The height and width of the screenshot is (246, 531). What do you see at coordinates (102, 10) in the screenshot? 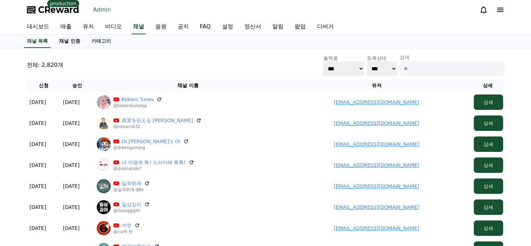
I see `a: Admin` at bounding box center [102, 10].